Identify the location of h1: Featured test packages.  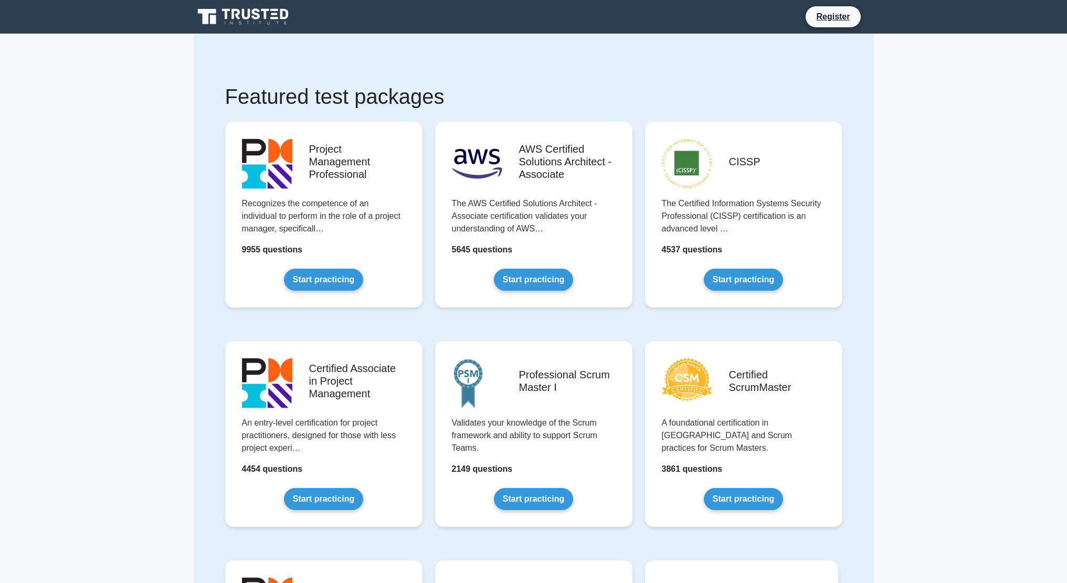
(534, 97).